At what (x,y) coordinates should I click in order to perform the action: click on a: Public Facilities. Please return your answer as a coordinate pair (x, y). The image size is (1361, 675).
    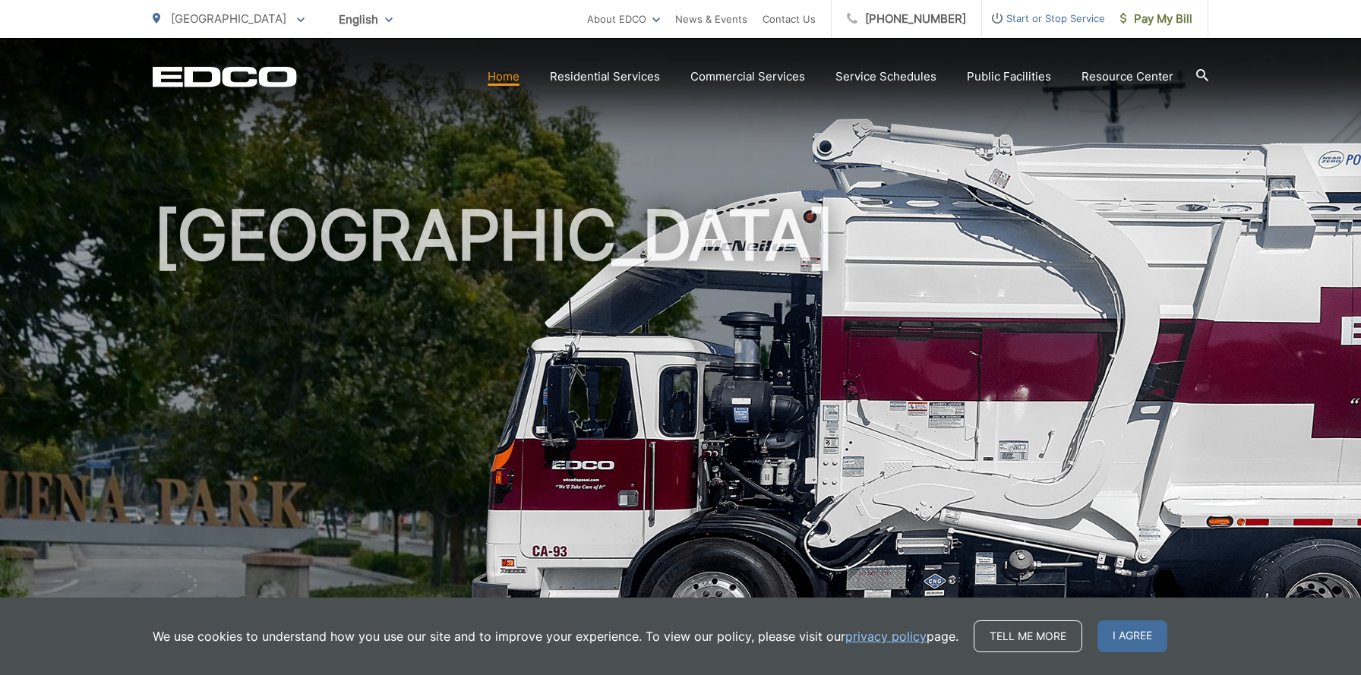
    Looking at the image, I should click on (1009, 77).